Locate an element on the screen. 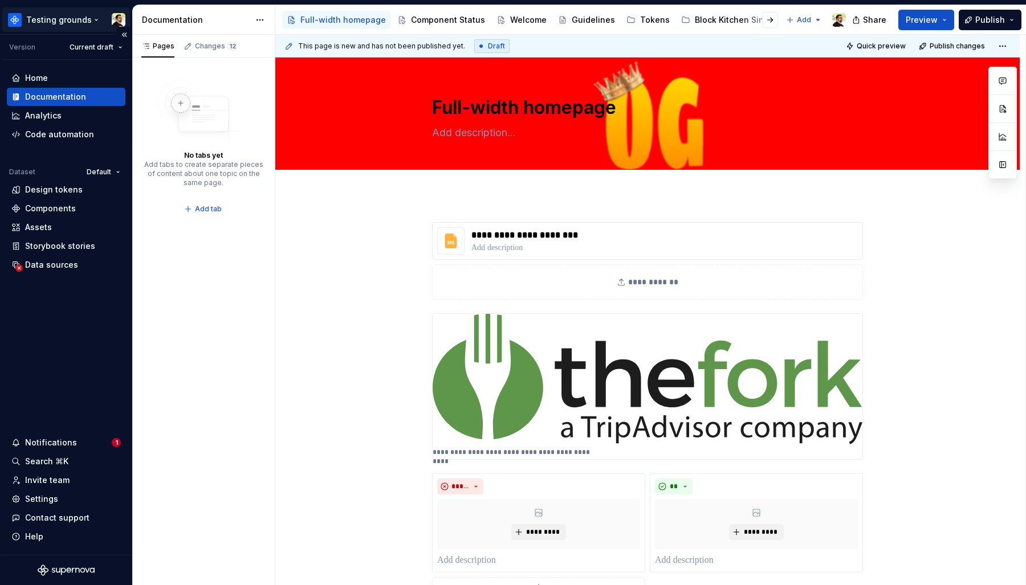 This screenshot has width=1026, height=585. button: Quick preview is located at coordinates (877, 46).